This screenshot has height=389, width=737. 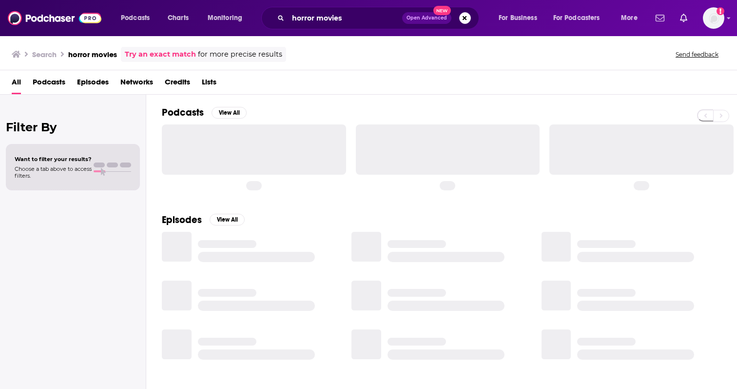 I want to click on span: Open Advanced, so click(x=427, y=18).